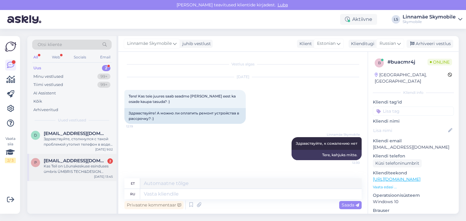 The height and width of the screenshot is (221, 466). Describe the element at coordinates (75, 134) in the screenshot. I see `span: dengg120@gmail.com` at that location.